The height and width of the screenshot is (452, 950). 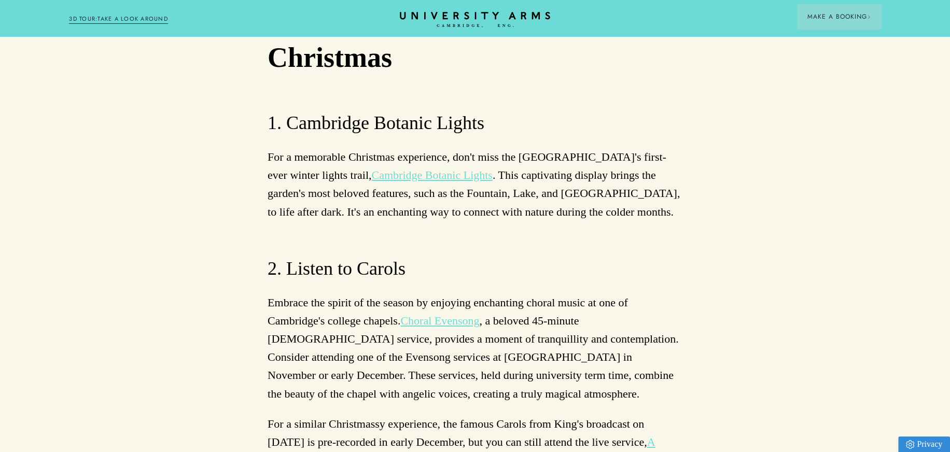 I want to click on a: Home, so click(x=475, y=20).